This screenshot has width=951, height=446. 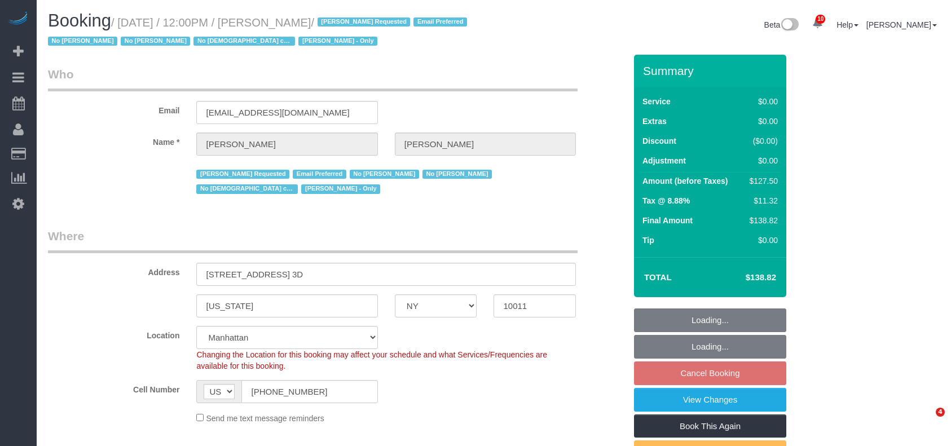 I want to click on input: Email, so click(x=287, y=112).